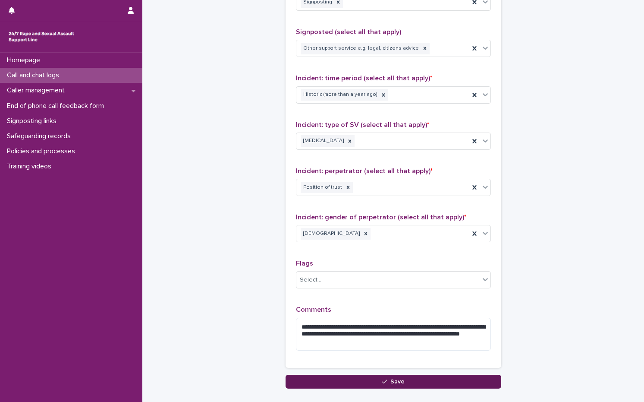  Describe the element at coordinates (41, 136) in the screenshot. I see `p: Safeguarding records` at that location.